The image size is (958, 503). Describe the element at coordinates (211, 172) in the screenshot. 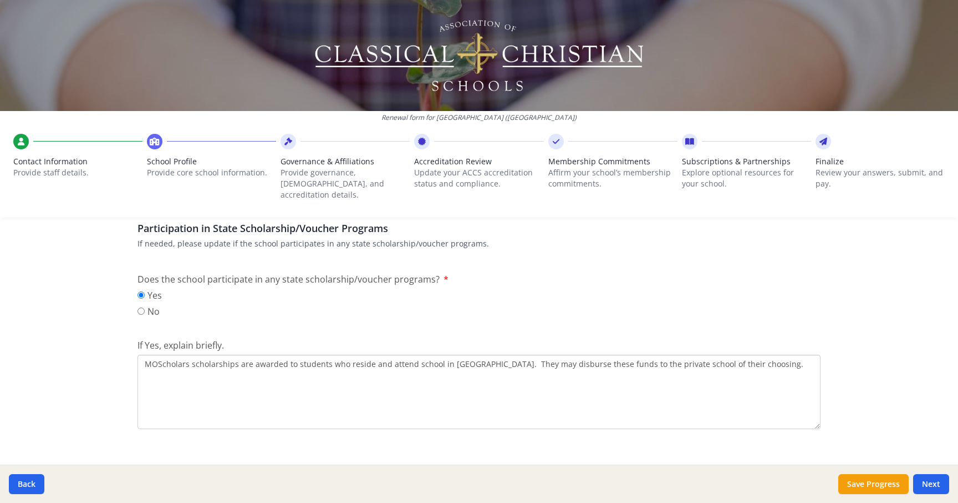

I see `p: Provide core school information.` at that location.